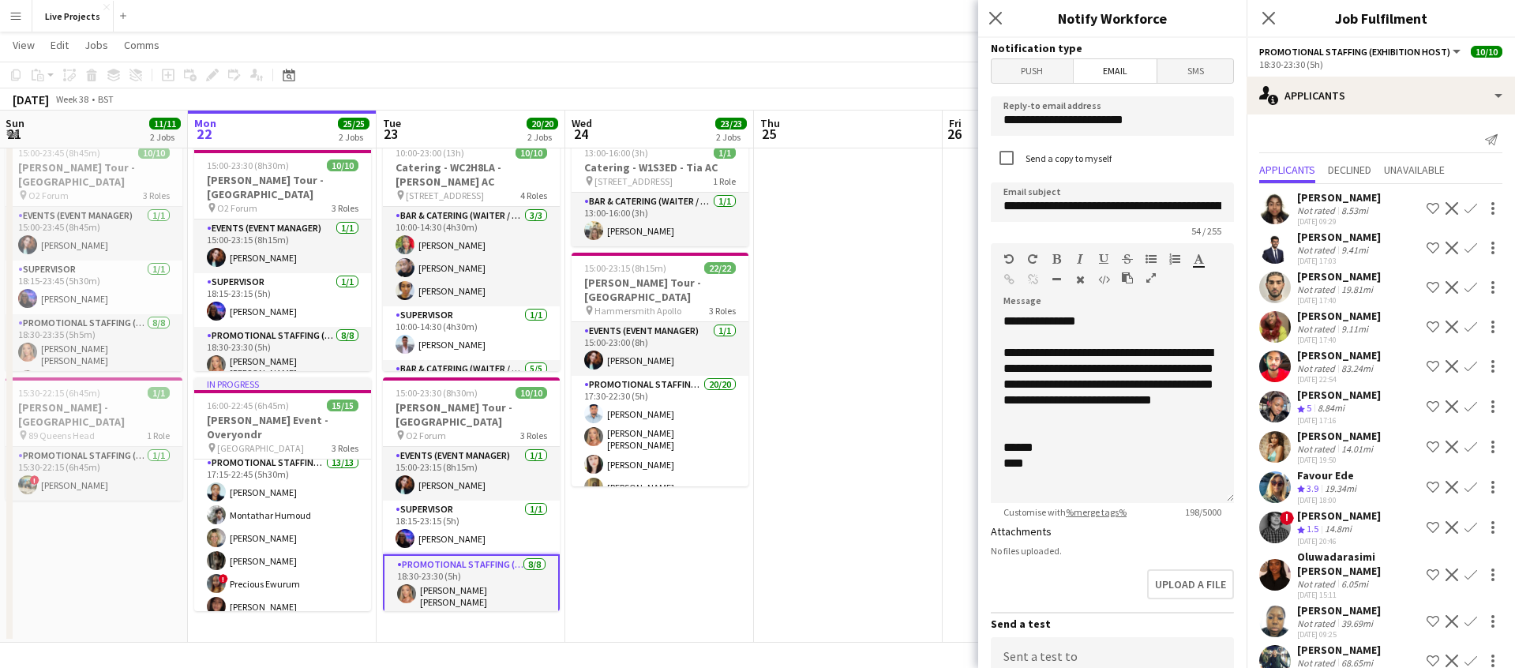 Image resolution: width=1515 pixels, height=668 pixels. What do you see at coordinates (1355, 51) in the screenshot?
I see `span: Promotional Staffing (Exhibition Host)` at bounding box center [1355, 51].